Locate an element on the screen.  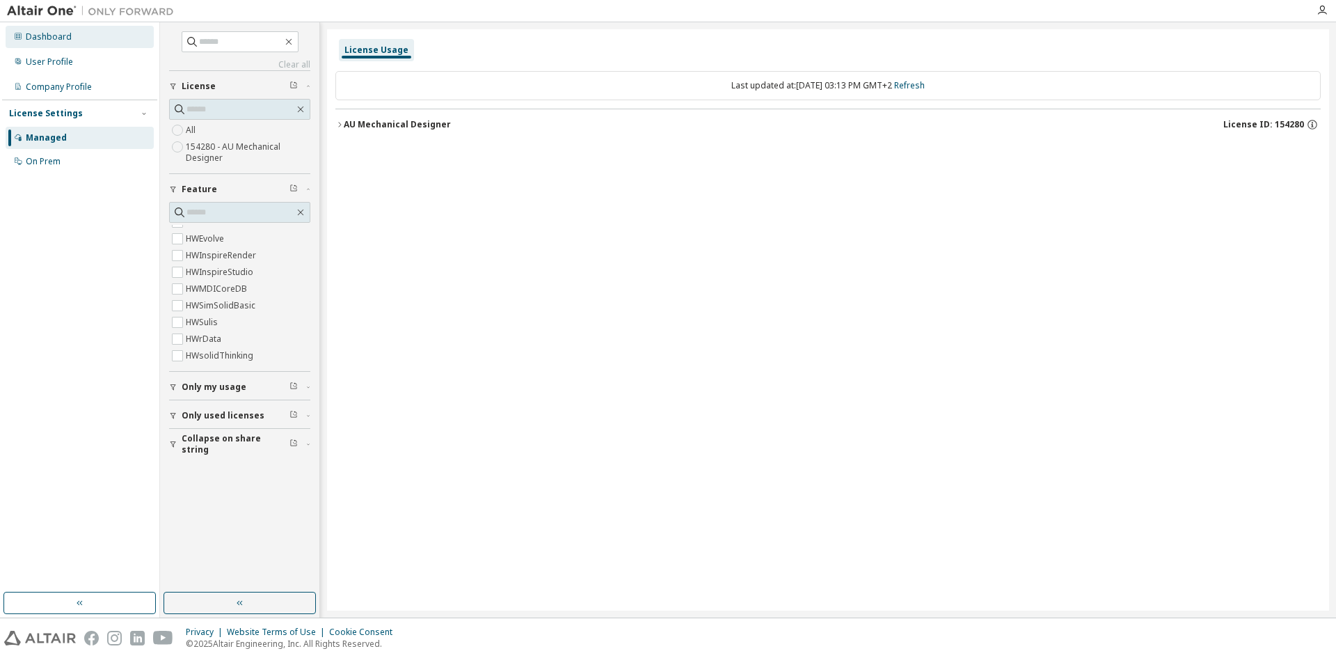
a: Clear all is located at coordinates (239, 65).